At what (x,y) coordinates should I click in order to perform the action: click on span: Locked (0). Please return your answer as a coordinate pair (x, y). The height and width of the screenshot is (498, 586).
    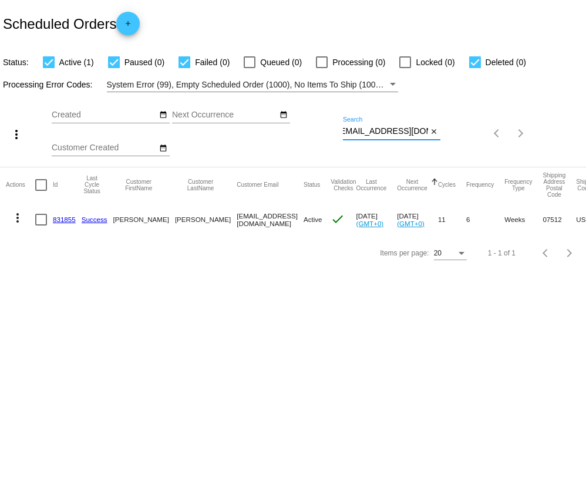
    Looking at the image, I should click on (435, 62).